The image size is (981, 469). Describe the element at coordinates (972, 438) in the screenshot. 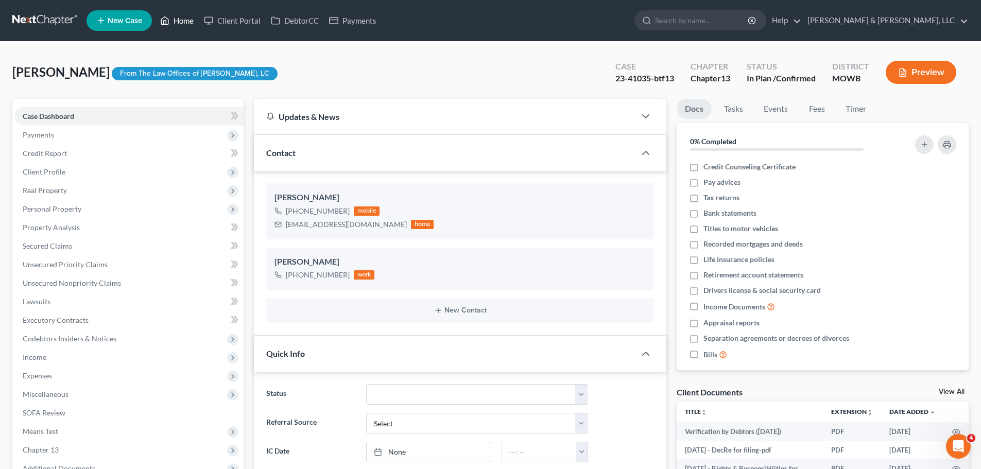

I see `span: 4` at that location.